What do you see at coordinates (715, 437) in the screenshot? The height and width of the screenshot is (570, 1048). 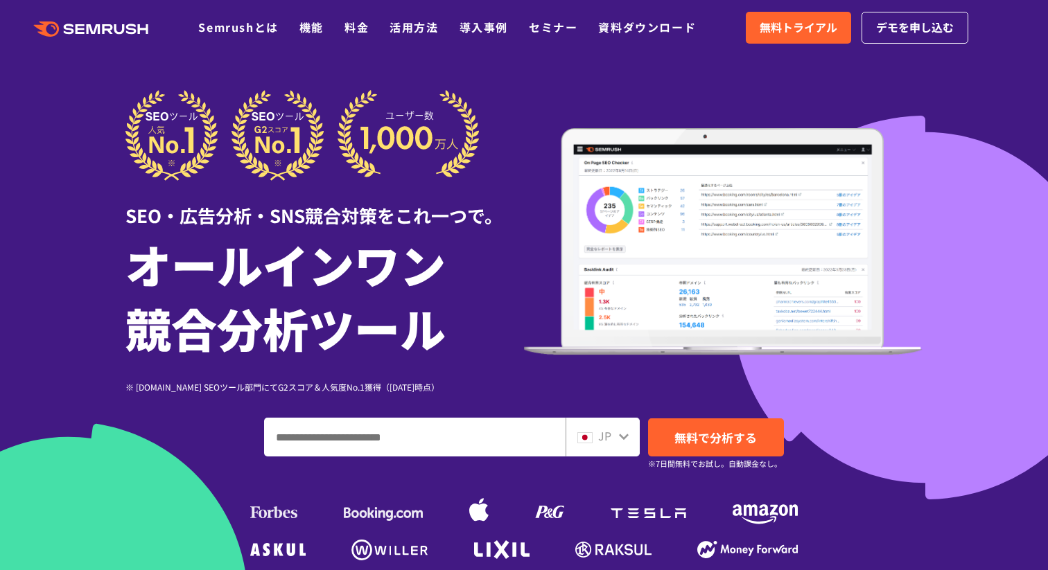 I see `span: 無料で分析する` at bounding box center [715, 437].